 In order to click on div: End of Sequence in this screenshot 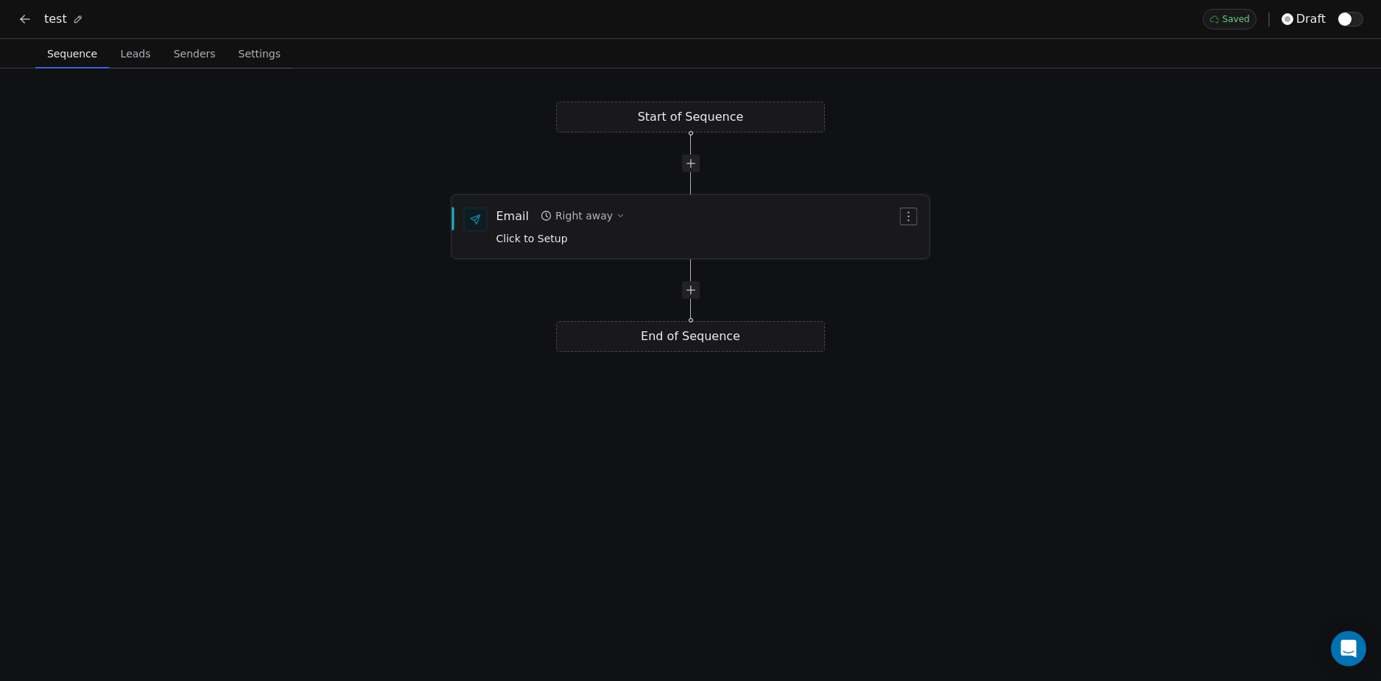, I will do `click(690, 337)`.